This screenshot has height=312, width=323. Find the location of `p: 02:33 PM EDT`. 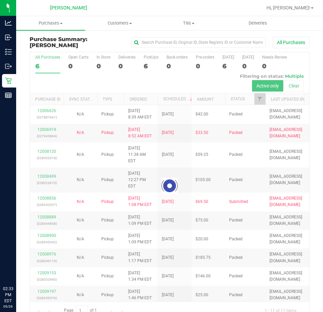

p: 02:33 PM EDT is located at coordinates (8, 295).